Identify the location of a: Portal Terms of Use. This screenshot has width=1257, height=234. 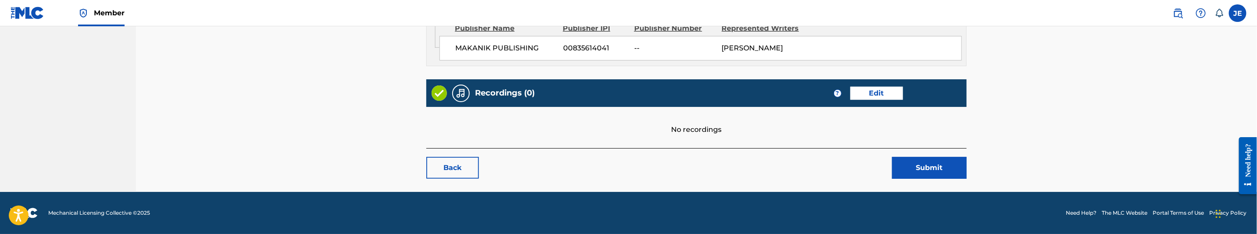
(1178, 213).